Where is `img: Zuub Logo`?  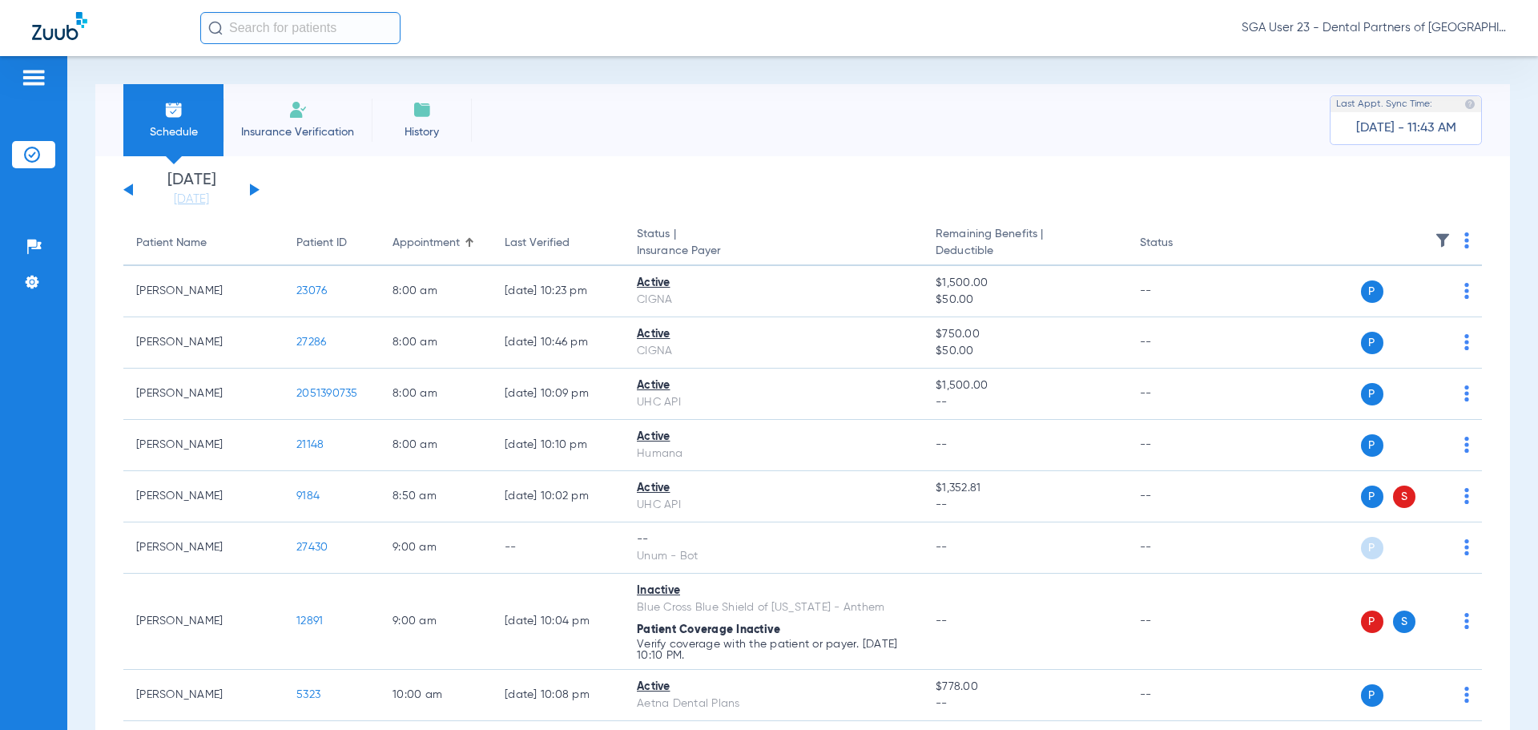
img: Zuub Logo is located at coordinates (59, 26).